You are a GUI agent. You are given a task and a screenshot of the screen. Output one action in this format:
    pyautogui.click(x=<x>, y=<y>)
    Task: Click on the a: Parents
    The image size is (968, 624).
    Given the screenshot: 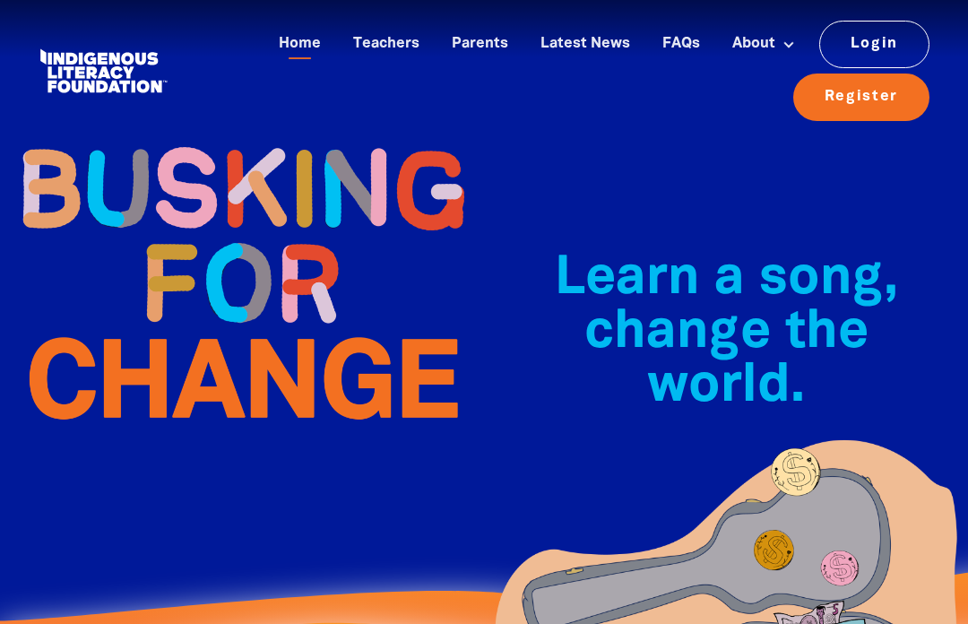 What is the action you would take?
    pyautogui.click(x=480, y=44)
    